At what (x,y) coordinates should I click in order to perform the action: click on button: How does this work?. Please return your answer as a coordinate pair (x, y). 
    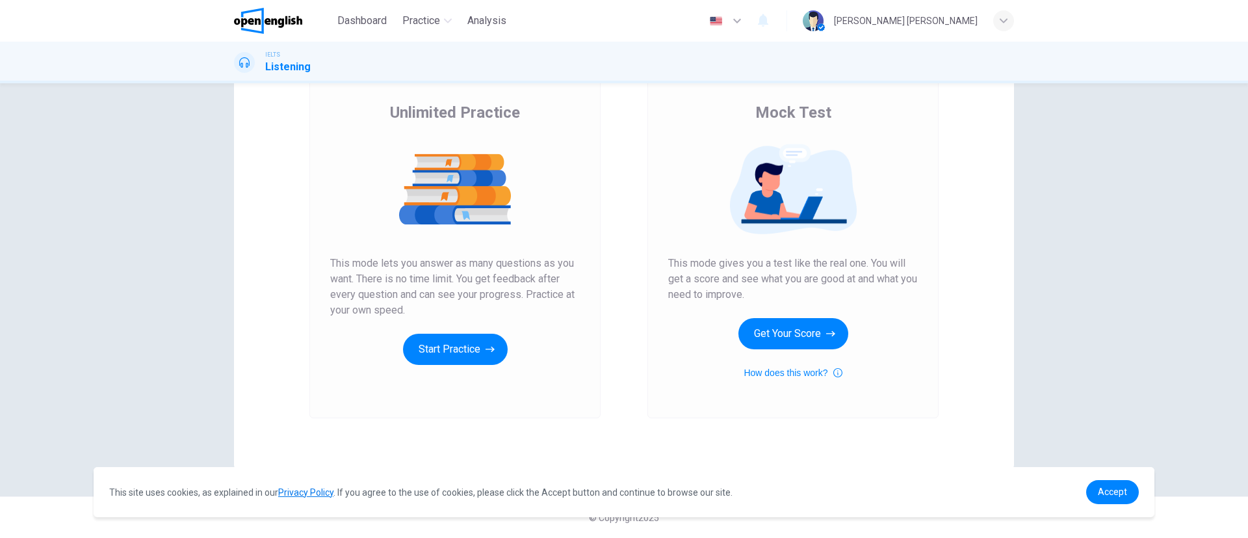
    Looking at the image, I should click on (793, 373).